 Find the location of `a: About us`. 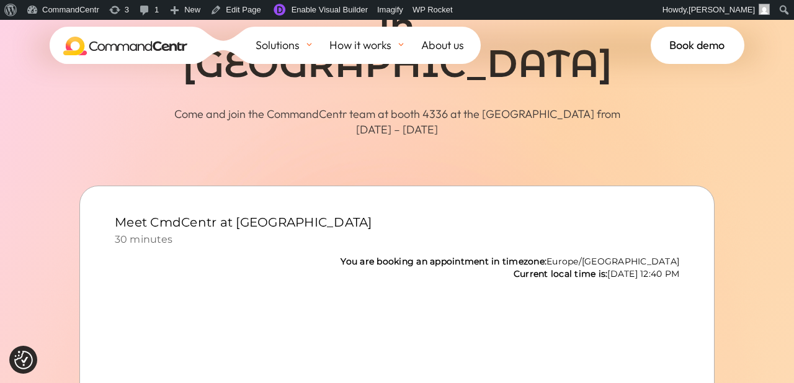

a: About us is located at coordinates (451, 45).